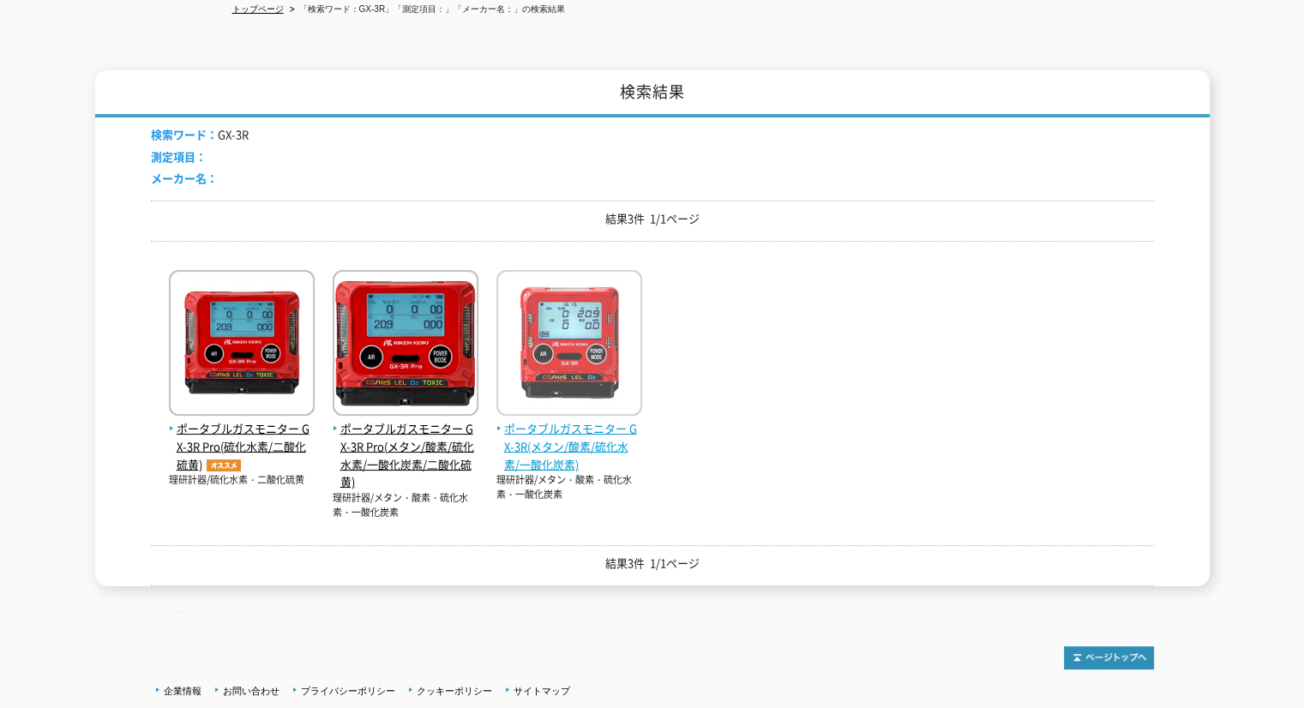 The height and width of the screenshot is (708, 1304). Describe the element at coordinates (224, 466) in the screenshot. I see `img: オススメ` at that location.